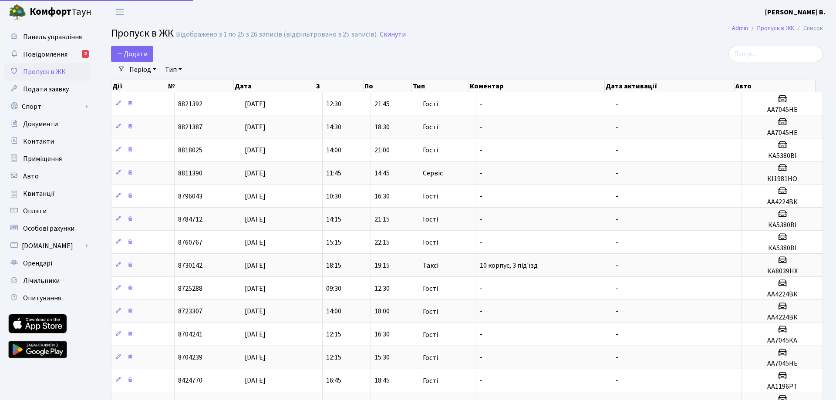 The image size is (836, 400). I want to click on span: 8704241, so click(190, 335).